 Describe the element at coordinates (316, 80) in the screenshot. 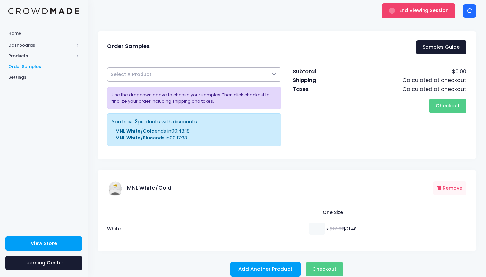

I see `td: Shipping` at that location.